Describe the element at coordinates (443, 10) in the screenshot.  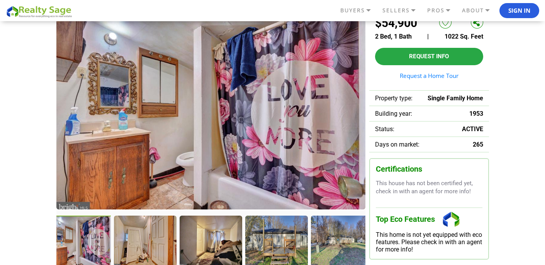
I see `a: PROS` at that location.